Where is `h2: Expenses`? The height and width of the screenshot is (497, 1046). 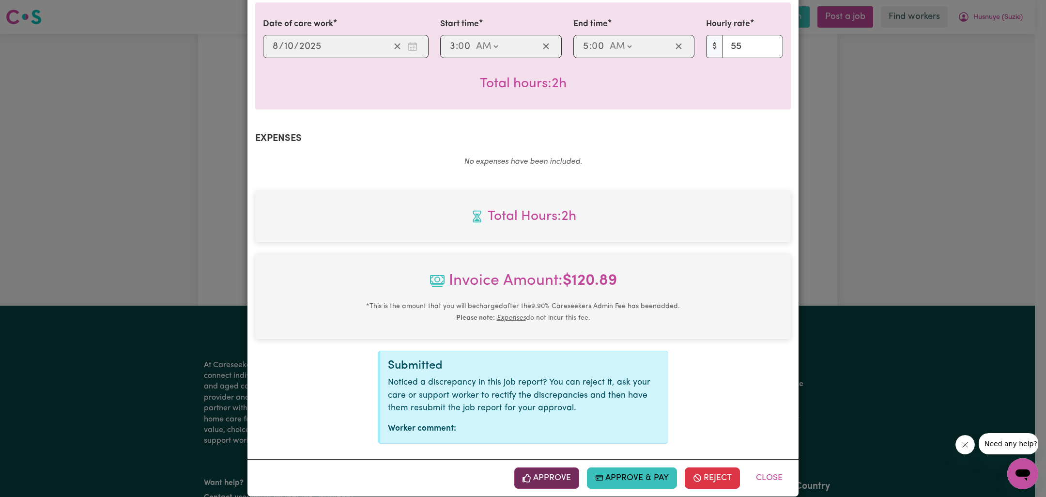 h2: Expenses is located at coordinates (523, 138).